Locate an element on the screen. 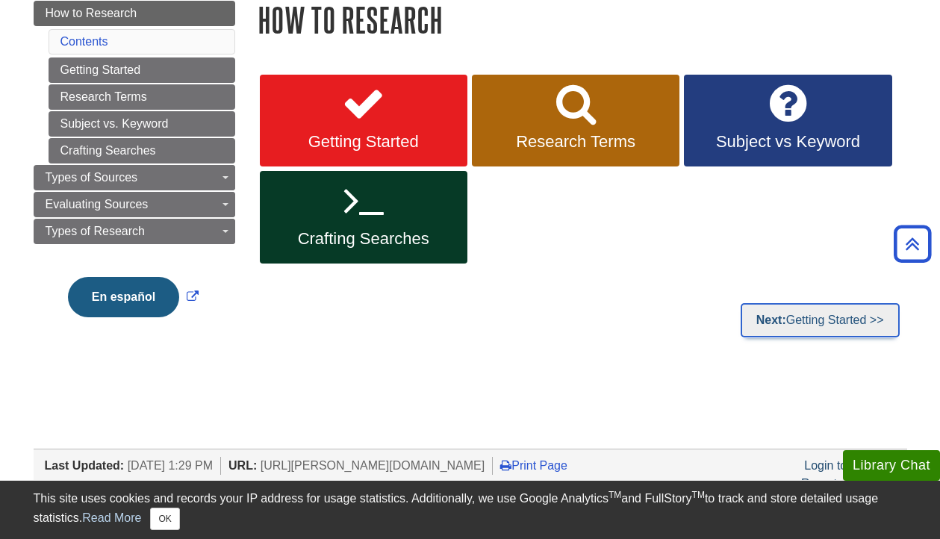 The image size is (940, 539). button: Close is located at coordinates (164, 519).